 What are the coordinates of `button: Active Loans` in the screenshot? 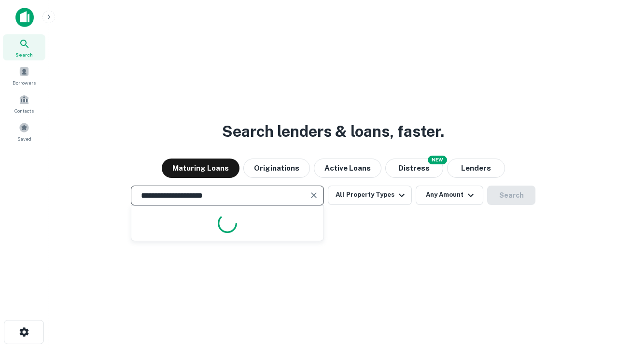 It's located at (348, 168).